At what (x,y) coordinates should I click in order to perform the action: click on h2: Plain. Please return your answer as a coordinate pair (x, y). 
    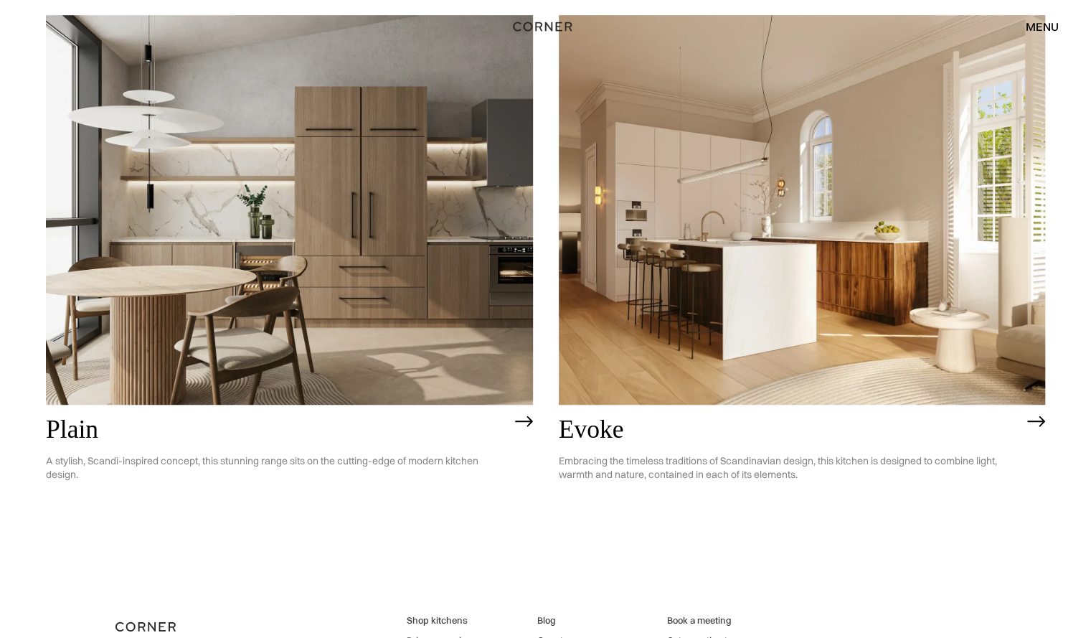
    Looking at the image, I should click on (277, 429).